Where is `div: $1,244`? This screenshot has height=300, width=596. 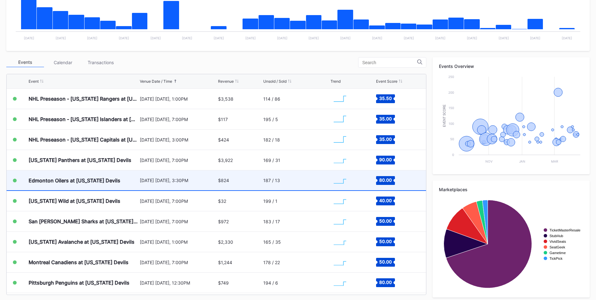
div: $1,244 is located at coordinates (225, 262).